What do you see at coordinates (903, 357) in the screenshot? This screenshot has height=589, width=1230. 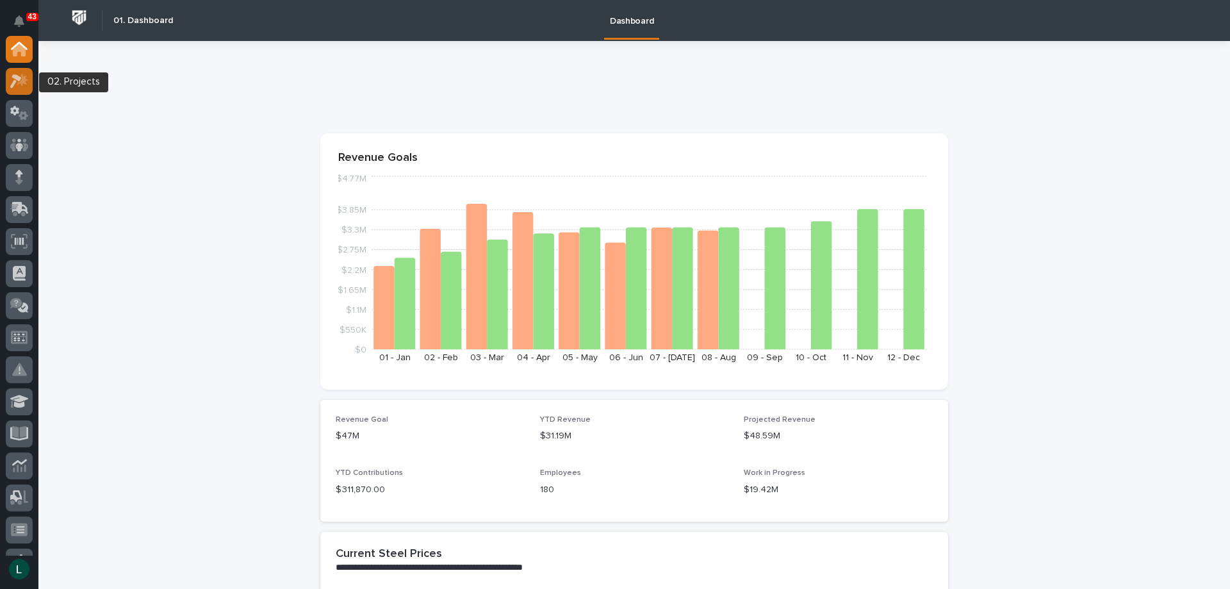 I see `text: 12 - Dec` at bounding box center [903, 357].